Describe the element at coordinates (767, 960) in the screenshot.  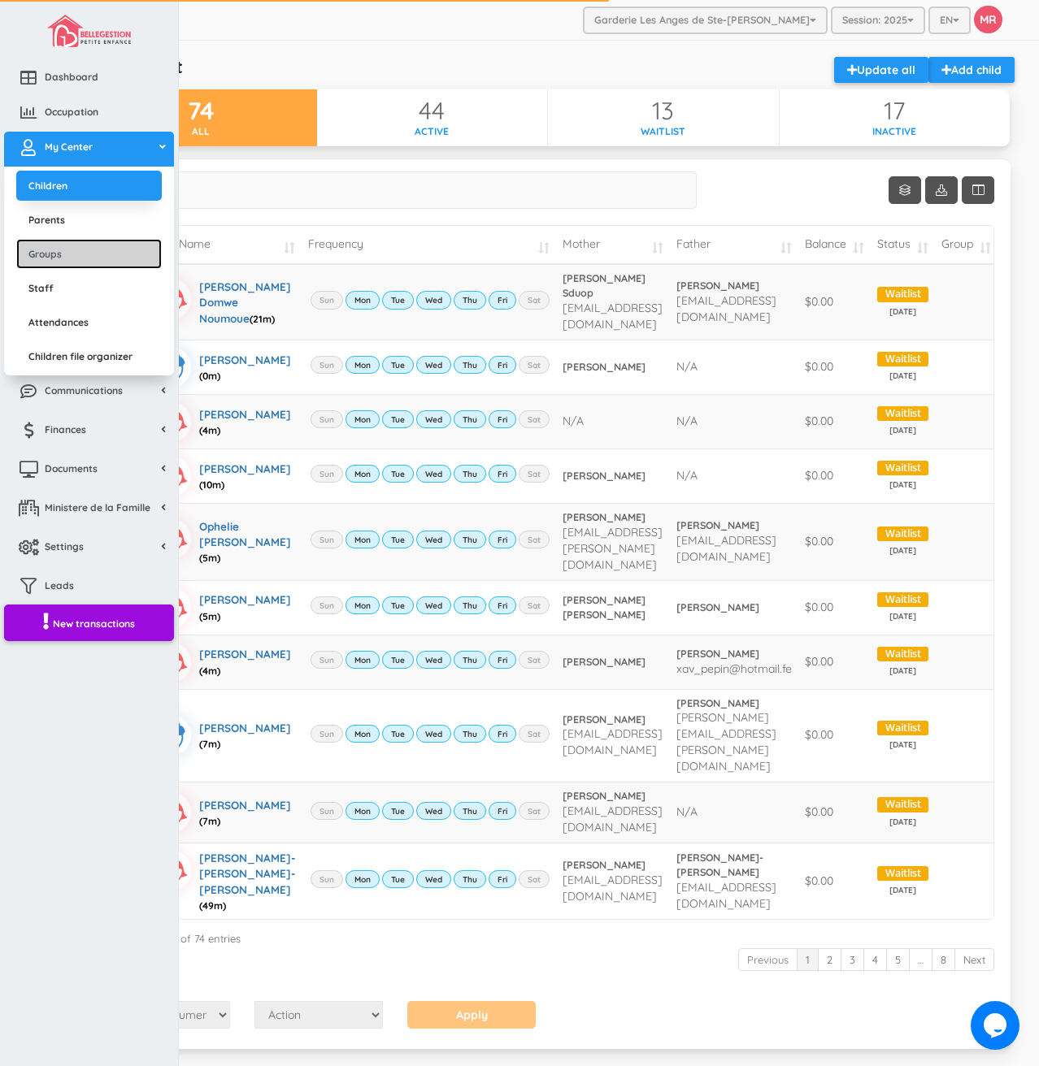
I see `a: Previous` at that location.